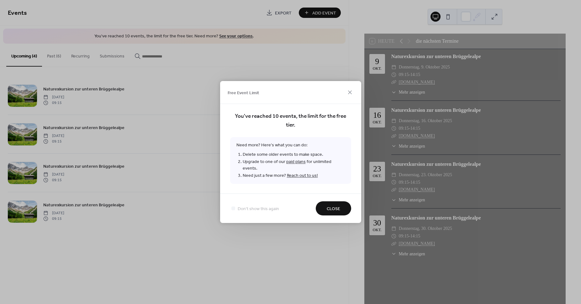  What do you see at coordinates (334, 209) in the screenshot?
I see `span: Close` at bounding box center [334, 209].